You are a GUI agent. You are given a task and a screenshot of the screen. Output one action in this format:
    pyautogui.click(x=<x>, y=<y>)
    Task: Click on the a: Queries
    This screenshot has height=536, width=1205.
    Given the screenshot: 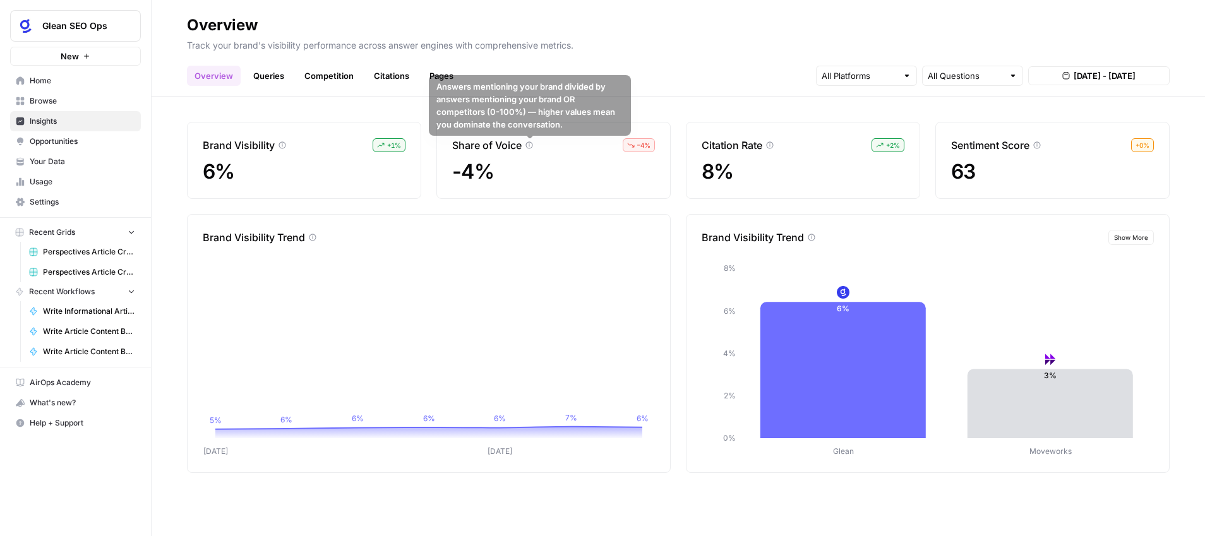 What is the action you would take?
    pyautogui.click(x=268, y=76)
    